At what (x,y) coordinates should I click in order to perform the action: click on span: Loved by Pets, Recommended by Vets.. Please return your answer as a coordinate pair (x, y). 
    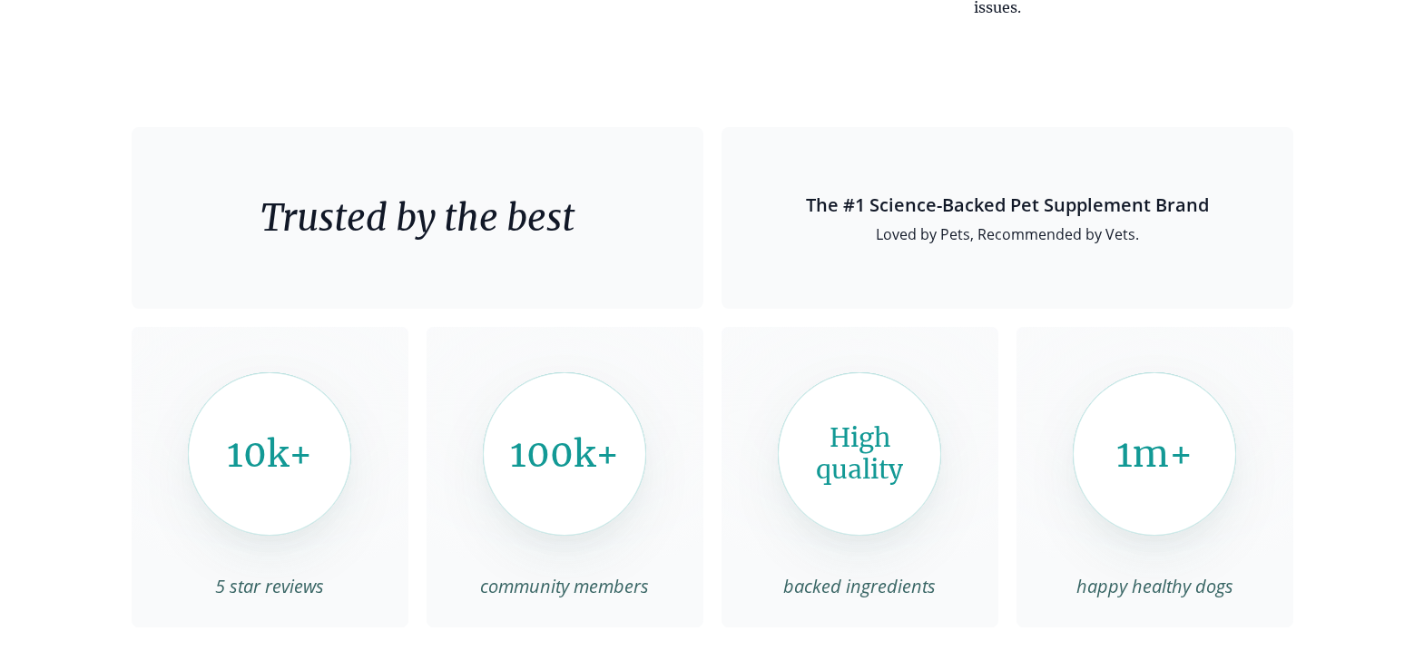
    Looking at the image, I should click on (1008, 234).